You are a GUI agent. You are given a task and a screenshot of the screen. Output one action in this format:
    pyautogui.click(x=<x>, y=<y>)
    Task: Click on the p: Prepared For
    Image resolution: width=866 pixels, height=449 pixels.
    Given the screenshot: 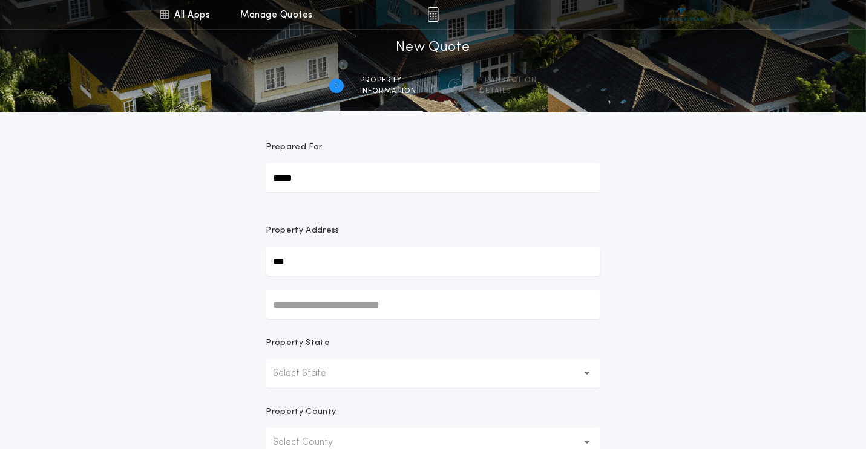 What is the action you would take?
    pyautogui.click(x=294, y=148)
    